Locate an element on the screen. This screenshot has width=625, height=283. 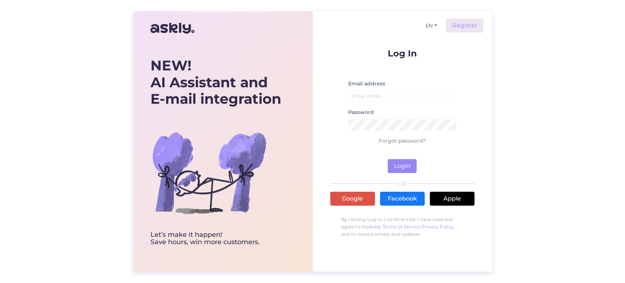
p: By clicking Log In, I confirm that I have read and agree to the , , and to receive emails and upd... is located at coordinates (403, 227).